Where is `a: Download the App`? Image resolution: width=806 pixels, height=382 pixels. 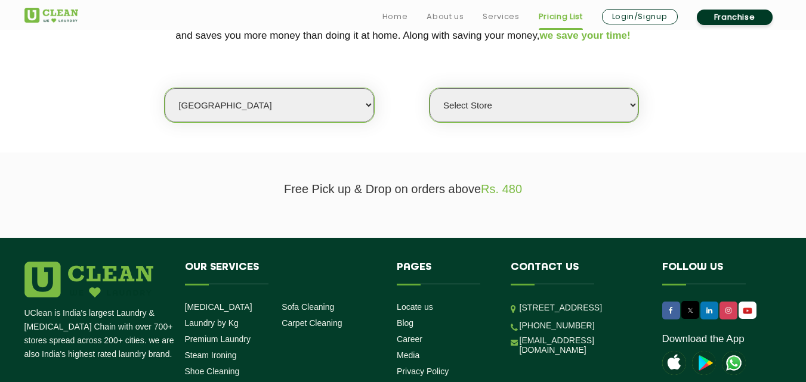
a: Download the App is located at coordinates (703, 339).